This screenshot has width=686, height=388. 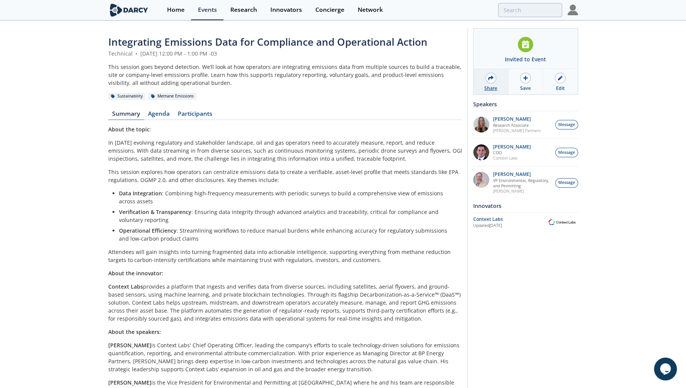 I want to click on div: Share, so click(x=491, y=88).